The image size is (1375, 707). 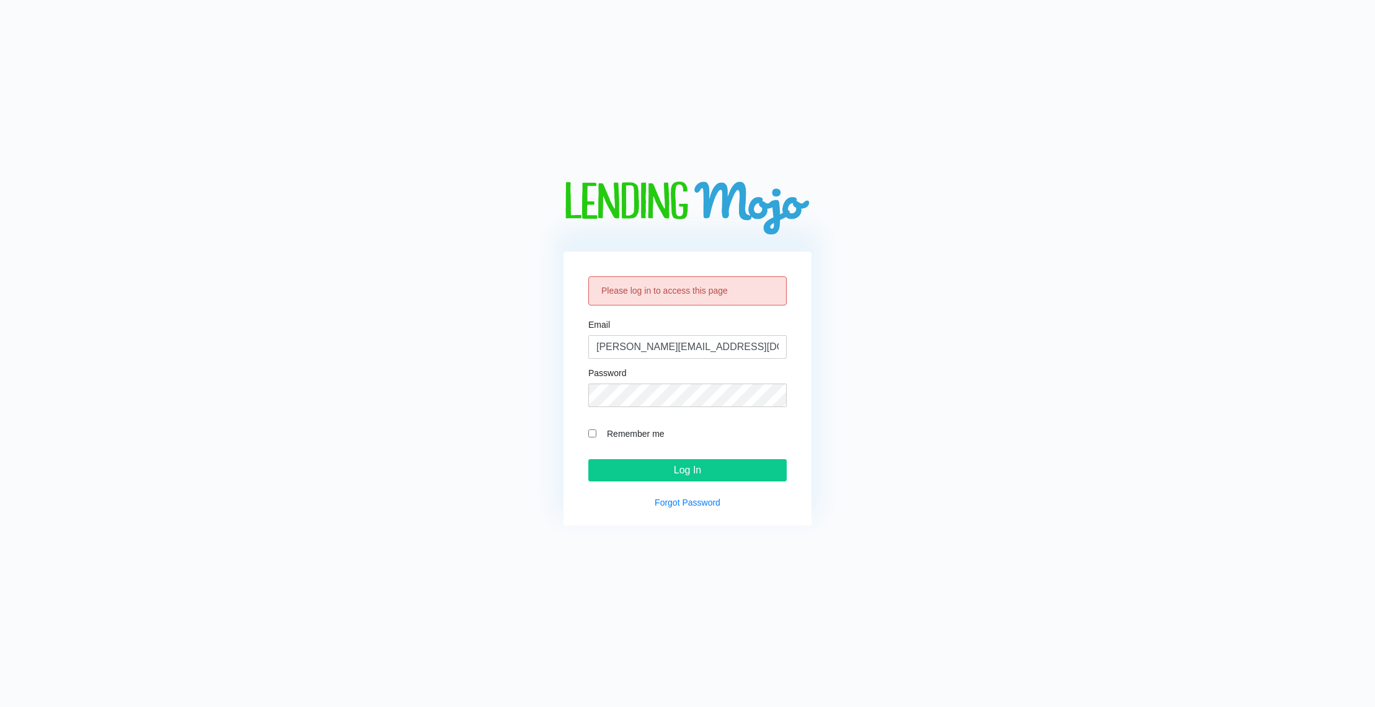 What do you see at coordinates (607, 373) in the screenshot?
I see `label: Password` at bounding box center [607, 373].